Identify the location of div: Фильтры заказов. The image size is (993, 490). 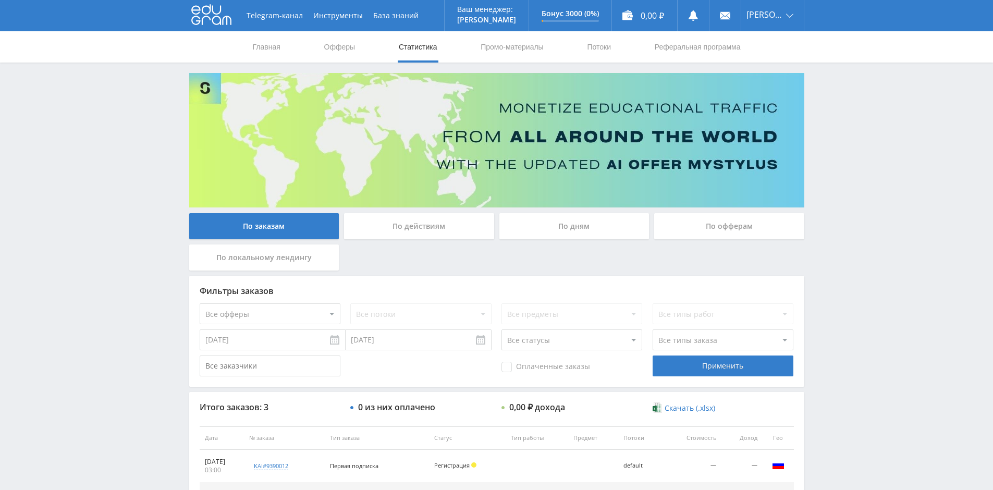
(497, 291).